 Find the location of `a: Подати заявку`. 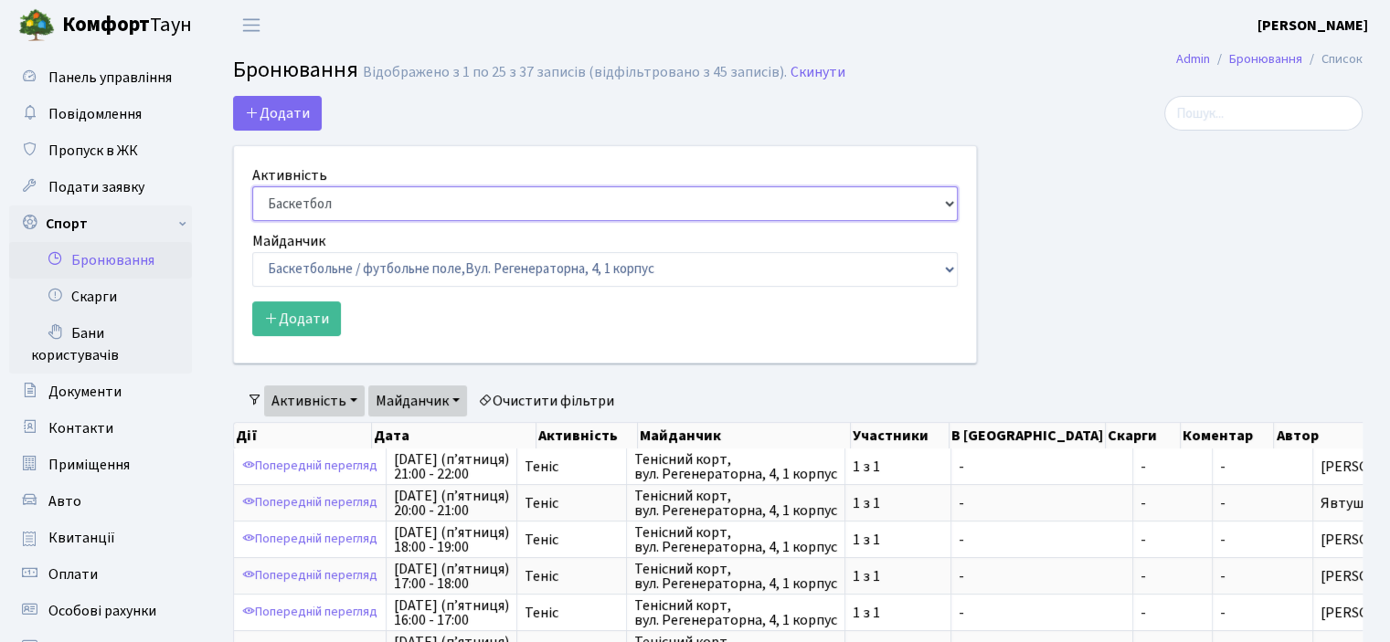

a: Подати заявку is located at coordinates (100, 187).